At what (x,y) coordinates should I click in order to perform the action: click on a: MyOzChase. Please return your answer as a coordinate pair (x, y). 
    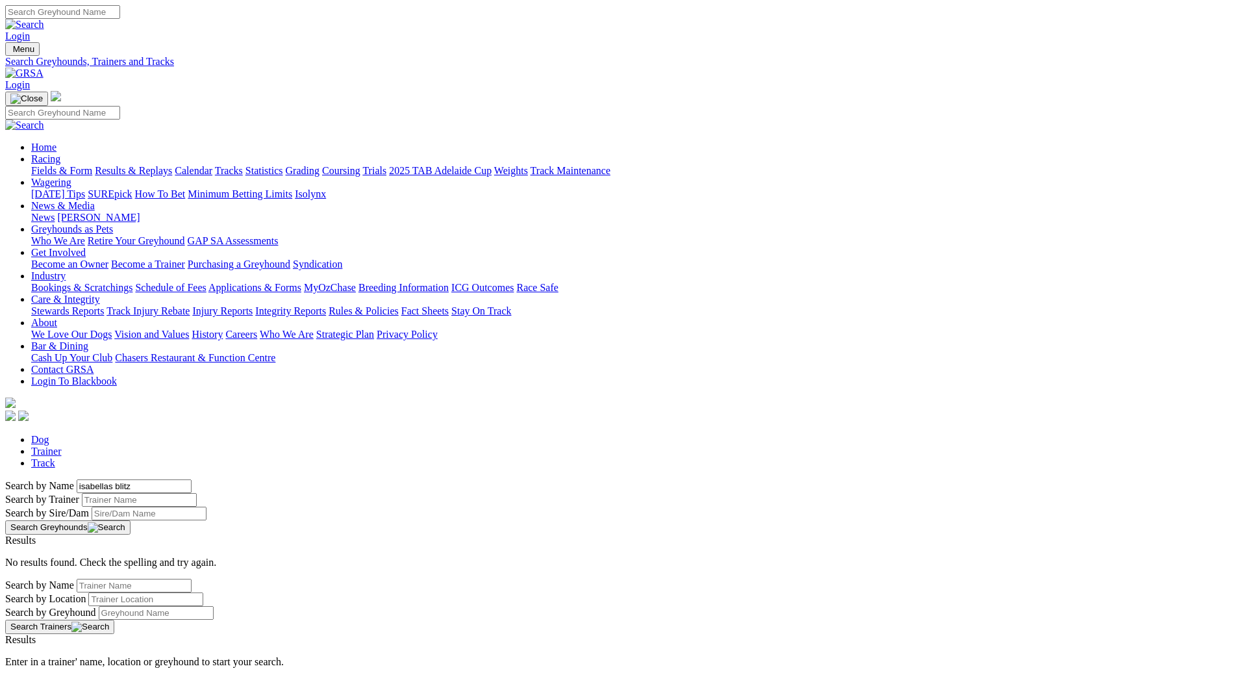
    Looking at the image, I should click on (330, 287).